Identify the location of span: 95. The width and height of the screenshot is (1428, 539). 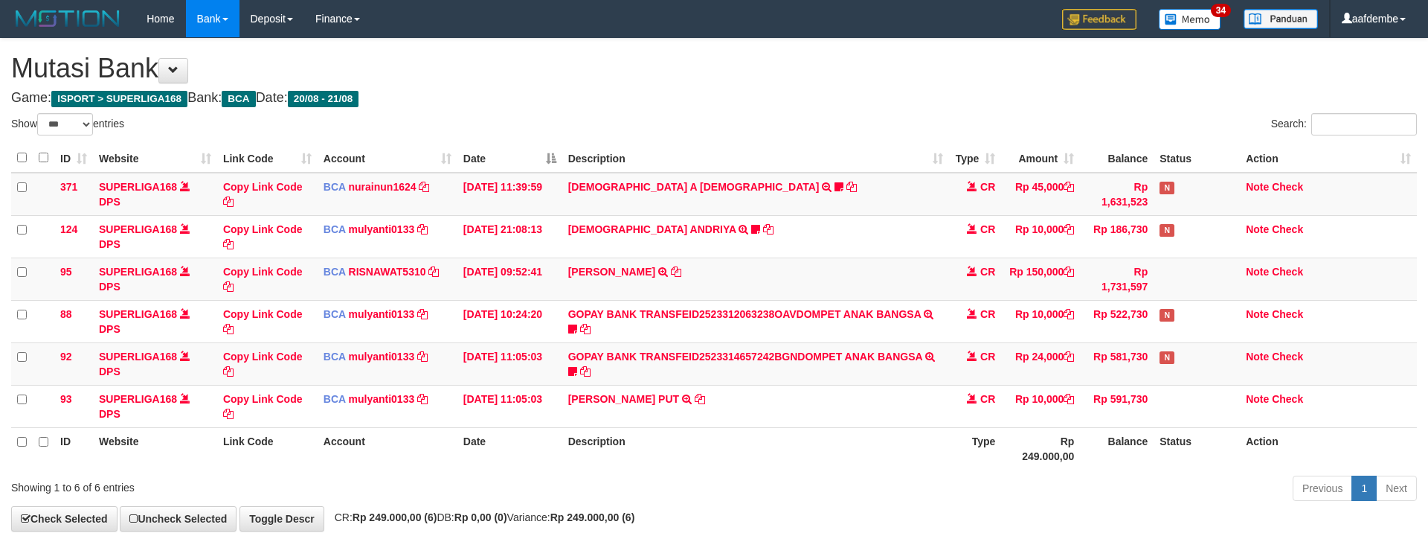
(66, 271).